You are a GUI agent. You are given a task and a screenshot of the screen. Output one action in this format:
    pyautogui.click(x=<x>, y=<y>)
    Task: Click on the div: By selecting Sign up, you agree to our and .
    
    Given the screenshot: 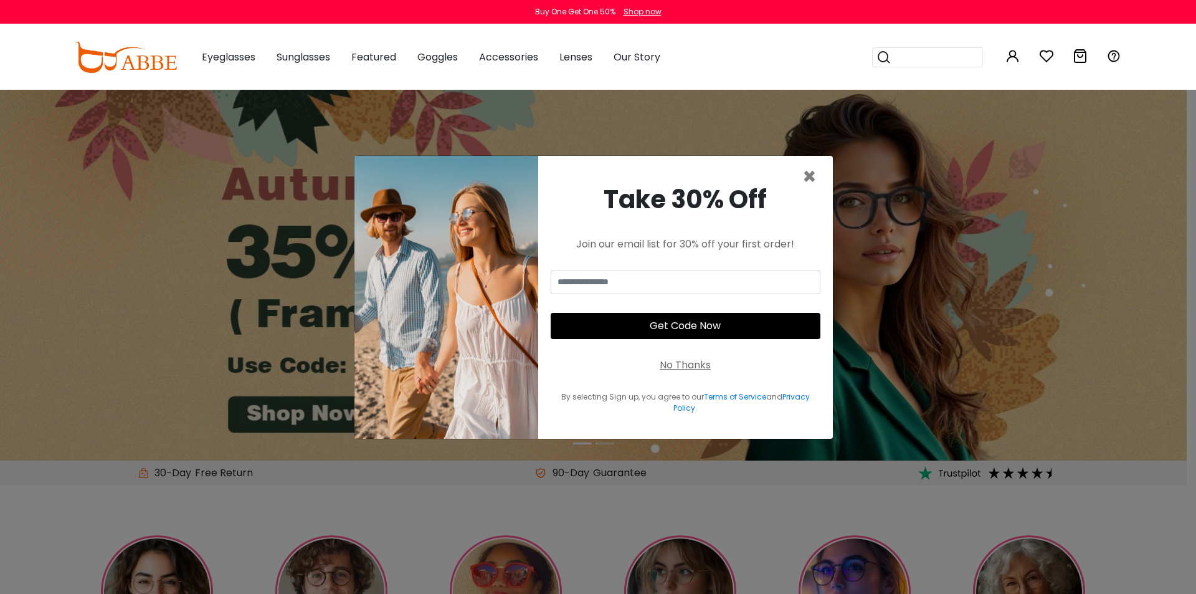 What is the action you would take?
    pyautogui.click(x=685, y=403)
    